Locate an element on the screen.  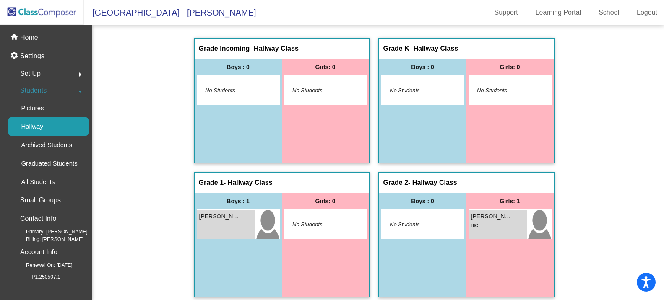
mat-icon: arrow_right is located at coordinates (80, 75).